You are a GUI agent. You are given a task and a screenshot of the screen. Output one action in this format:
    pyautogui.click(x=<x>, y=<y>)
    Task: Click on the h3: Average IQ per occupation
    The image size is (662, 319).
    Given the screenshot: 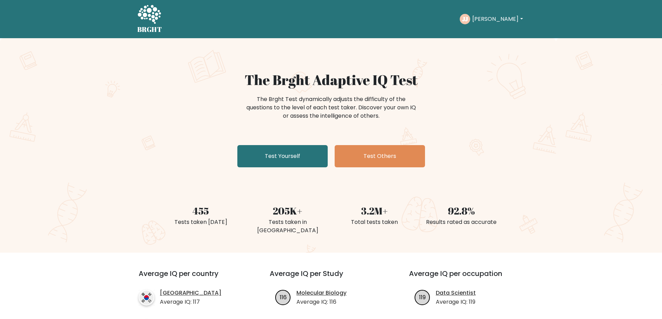 What is the action you would take?
    pyautogui.click(x=470, y=278)
    